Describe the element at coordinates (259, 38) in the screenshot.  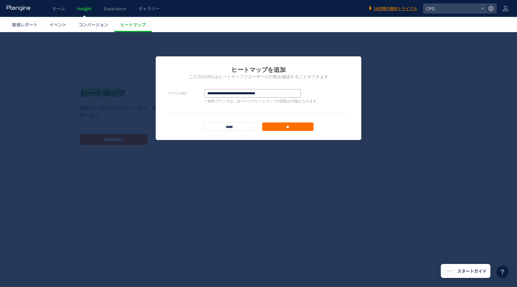
I see `h1: ヒートマップを追加` at that location.